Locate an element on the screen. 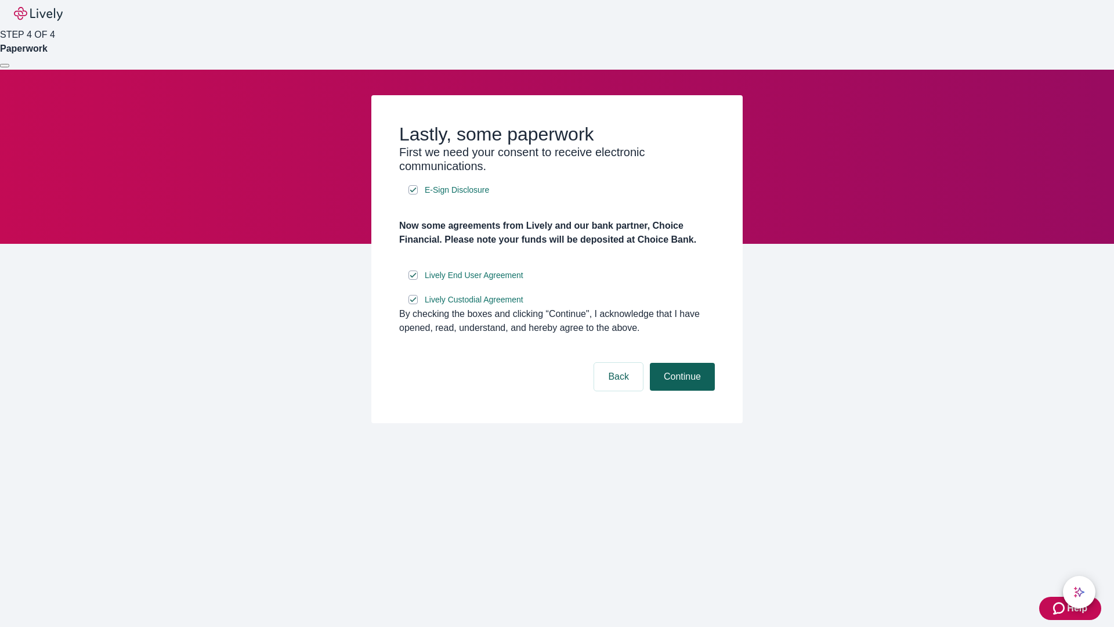  svg: Zendesk support icon is located at coordinates (1060, 608).